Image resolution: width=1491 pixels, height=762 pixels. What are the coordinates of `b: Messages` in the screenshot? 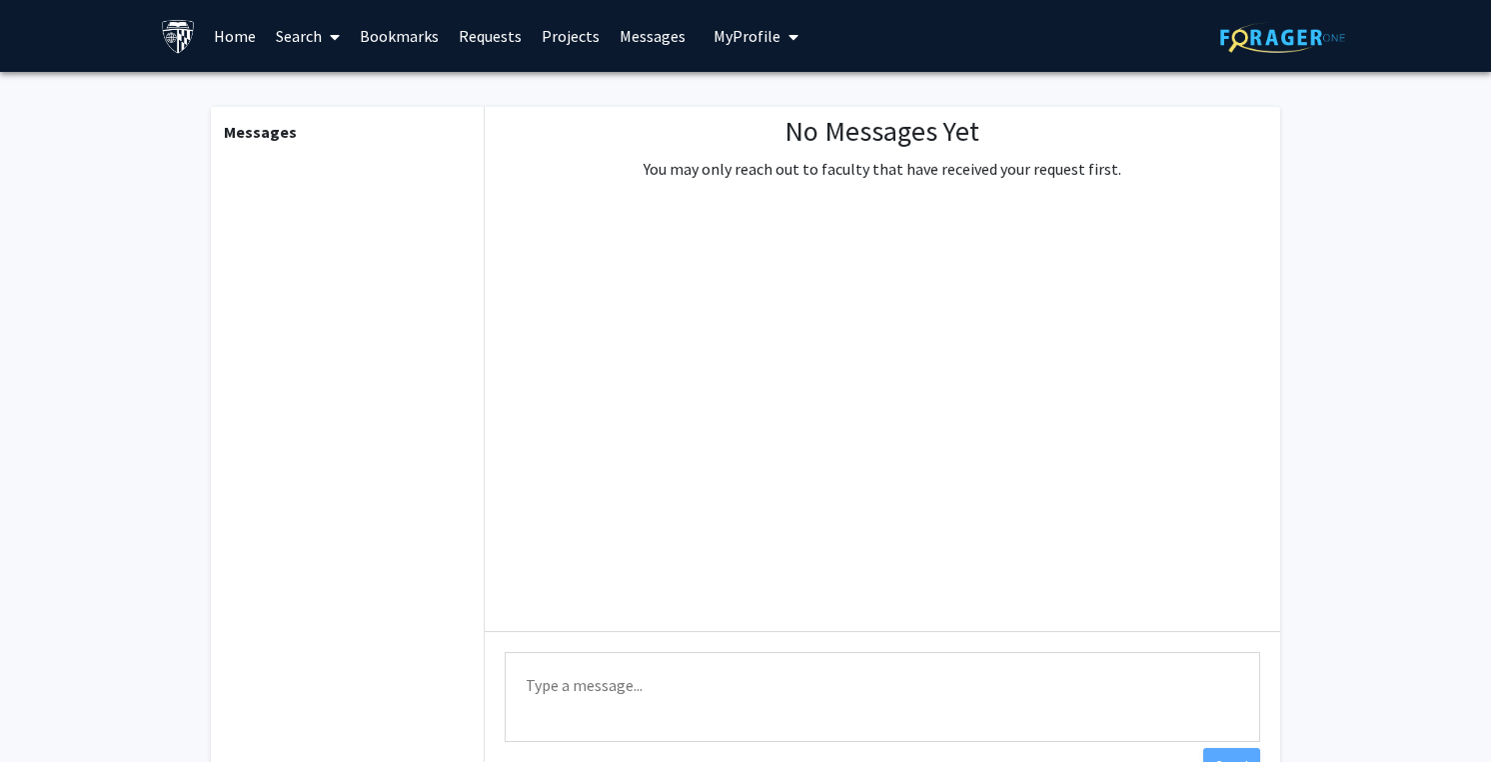 It's located at (260, 132).